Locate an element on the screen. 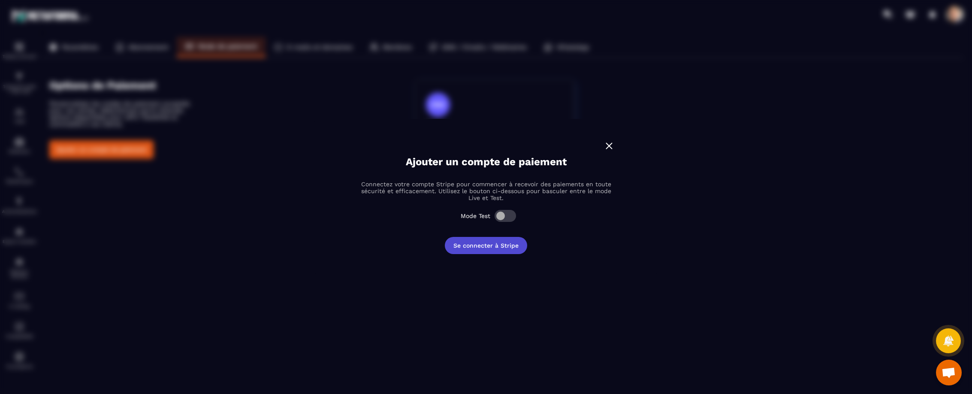 The height and width of the screenshot is (394, 972). img: close-w.0bb75850.svg is located at coordinates (609, 146).